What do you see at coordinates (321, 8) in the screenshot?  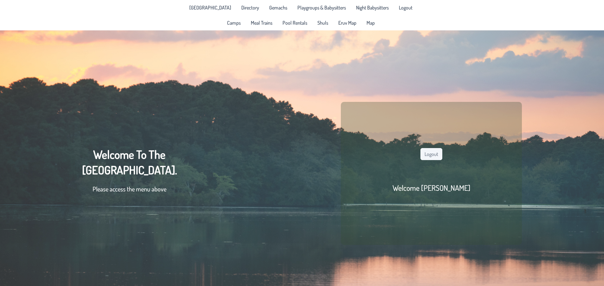 I see `li: Playgroups & Babysitters` at bounding box center [321, 8].